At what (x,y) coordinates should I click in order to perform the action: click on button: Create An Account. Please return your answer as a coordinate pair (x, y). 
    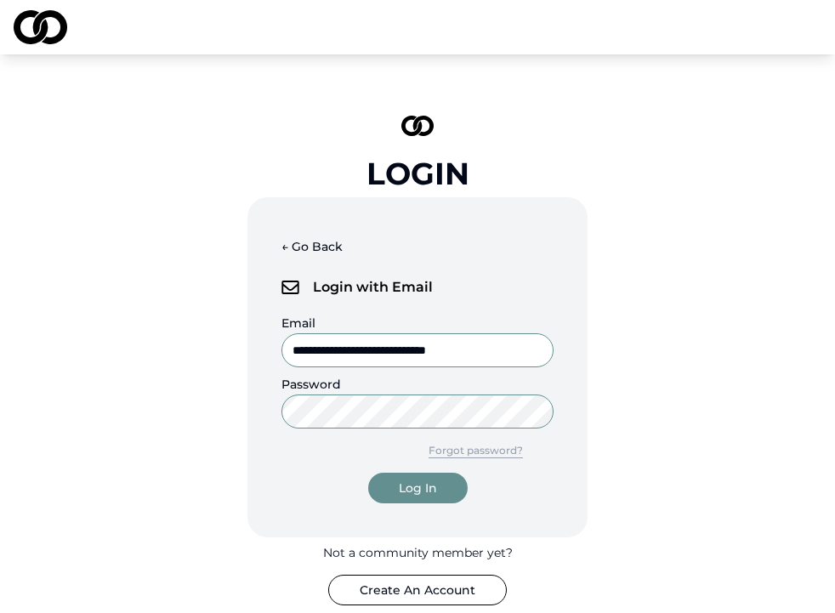
    Looking at the image, I should click on (417, 590).